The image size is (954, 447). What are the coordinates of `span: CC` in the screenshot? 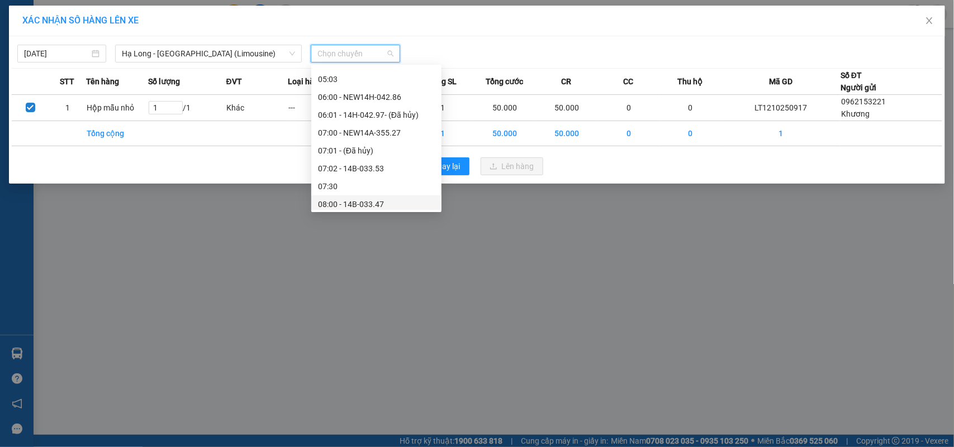 It's located at (628, 82).